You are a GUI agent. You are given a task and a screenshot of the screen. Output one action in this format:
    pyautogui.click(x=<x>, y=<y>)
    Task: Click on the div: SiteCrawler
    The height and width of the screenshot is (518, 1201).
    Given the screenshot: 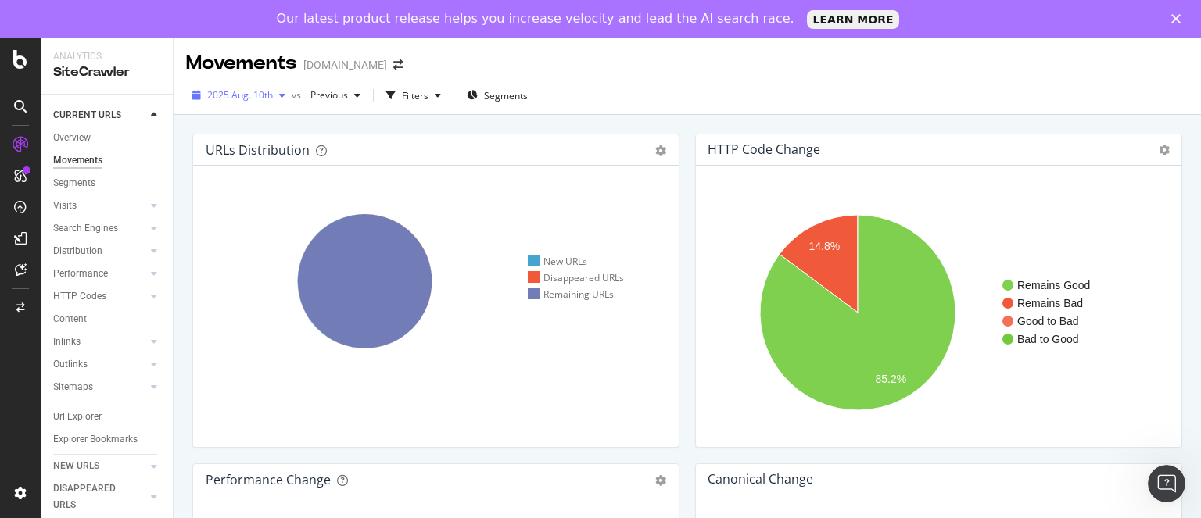 What is the action you would take?
    pyautogui.click(x=106, y=72)
    